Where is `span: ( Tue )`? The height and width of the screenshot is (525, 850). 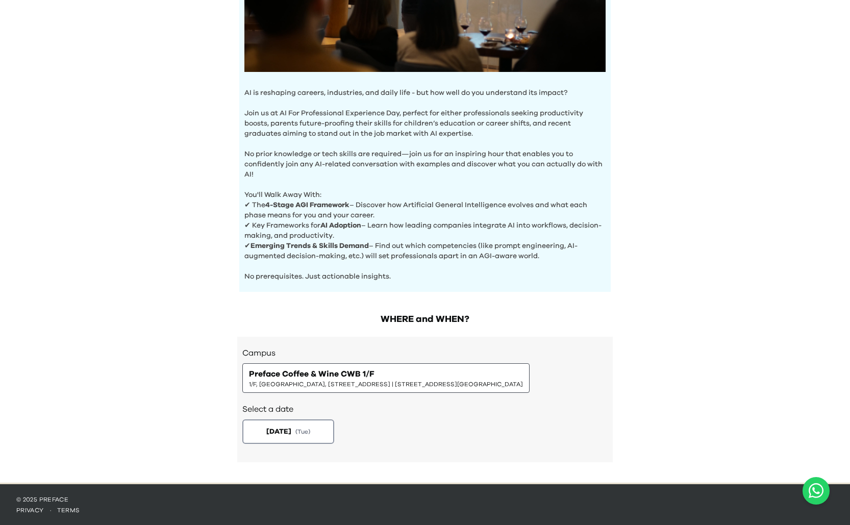
span: ( Tue ) is located at coordinates (303, 432).